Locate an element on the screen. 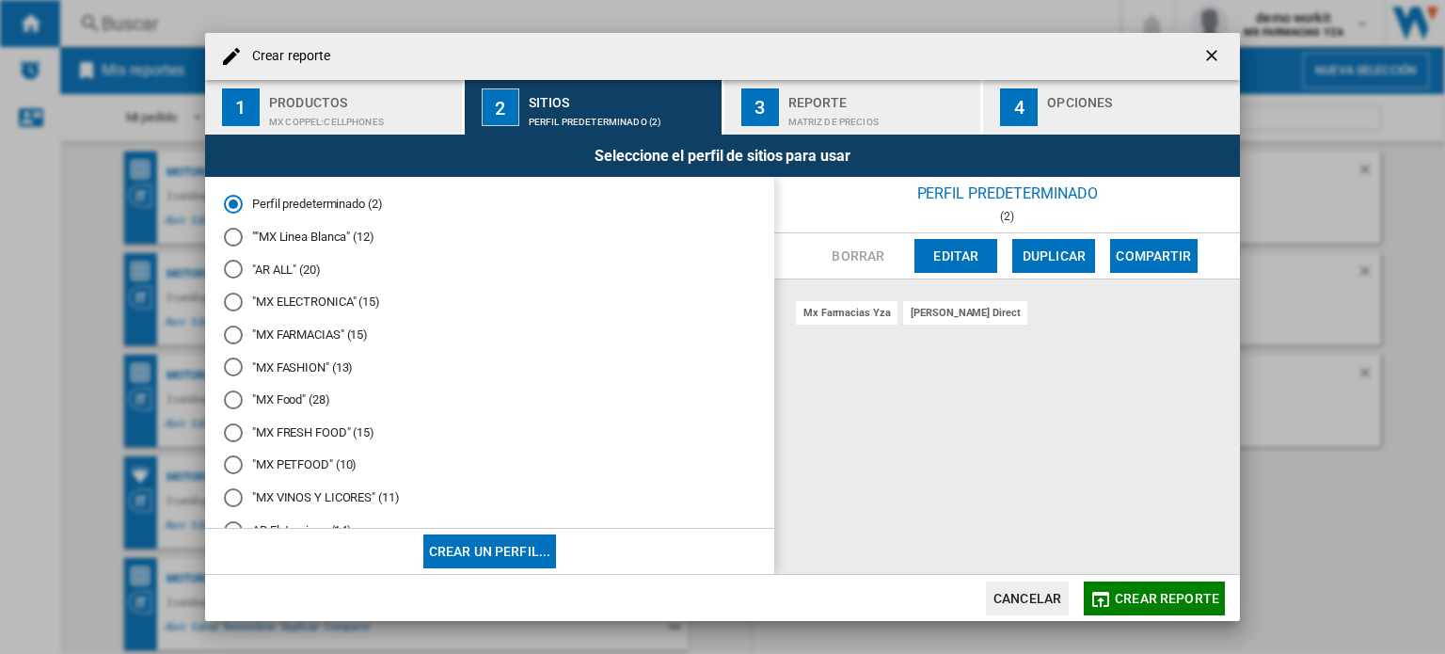 This screenshot has height=654, width=1445. md-radio-button: "MX FASHION" (13) is located at coordinates (489, 367).